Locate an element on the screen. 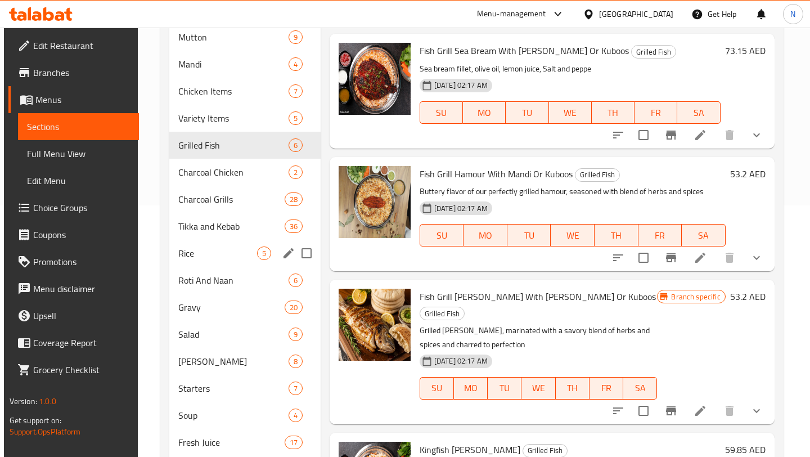 The height and width of the screenshot is (457, 810). div: Soup is located at coordinates (234, 415).